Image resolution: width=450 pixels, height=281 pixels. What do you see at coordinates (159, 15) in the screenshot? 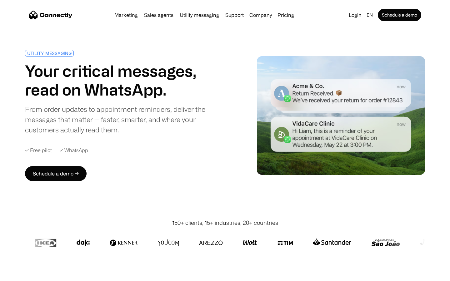
I see `a: Sales agents` at bounding box center [159, 15].